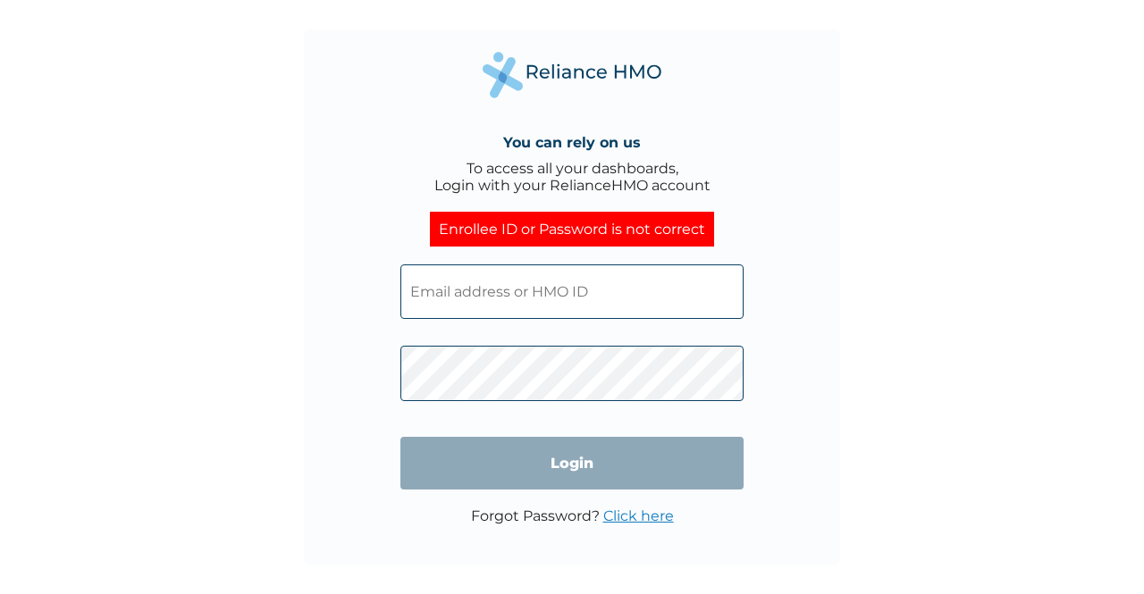 The height and width of the screenshot is (594, 1144). Describe the element at coordinates (572, 177) in the screenshot. I see `div: To access all your dashboards, Login with your RelianceHMO account` at that location.